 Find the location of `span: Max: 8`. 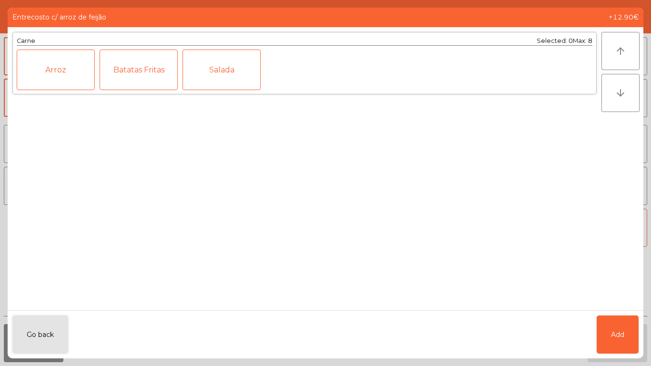

span: Max: 8 is located at coordinates (583, 41).